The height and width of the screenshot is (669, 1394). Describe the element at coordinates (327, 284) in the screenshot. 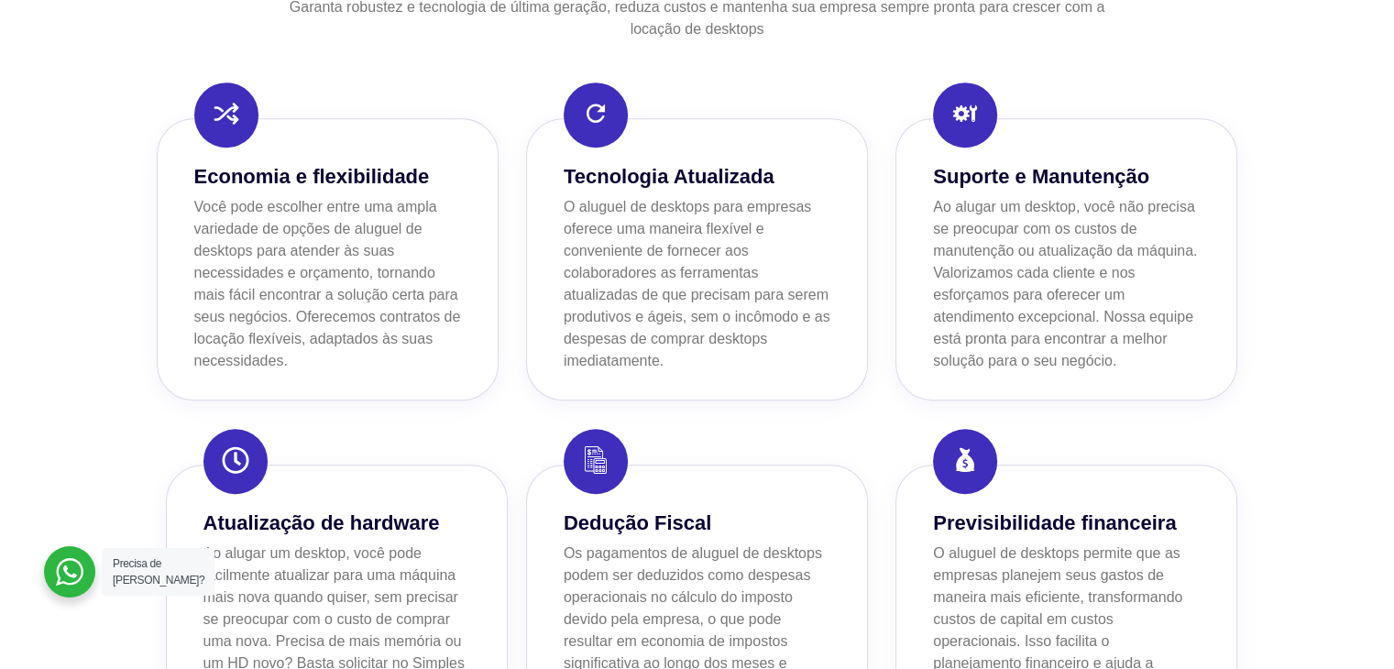

I see `p: Você pode escolher entre uma ampla variedade de opções de aluguel de desktops para atender às sua...` at that location.